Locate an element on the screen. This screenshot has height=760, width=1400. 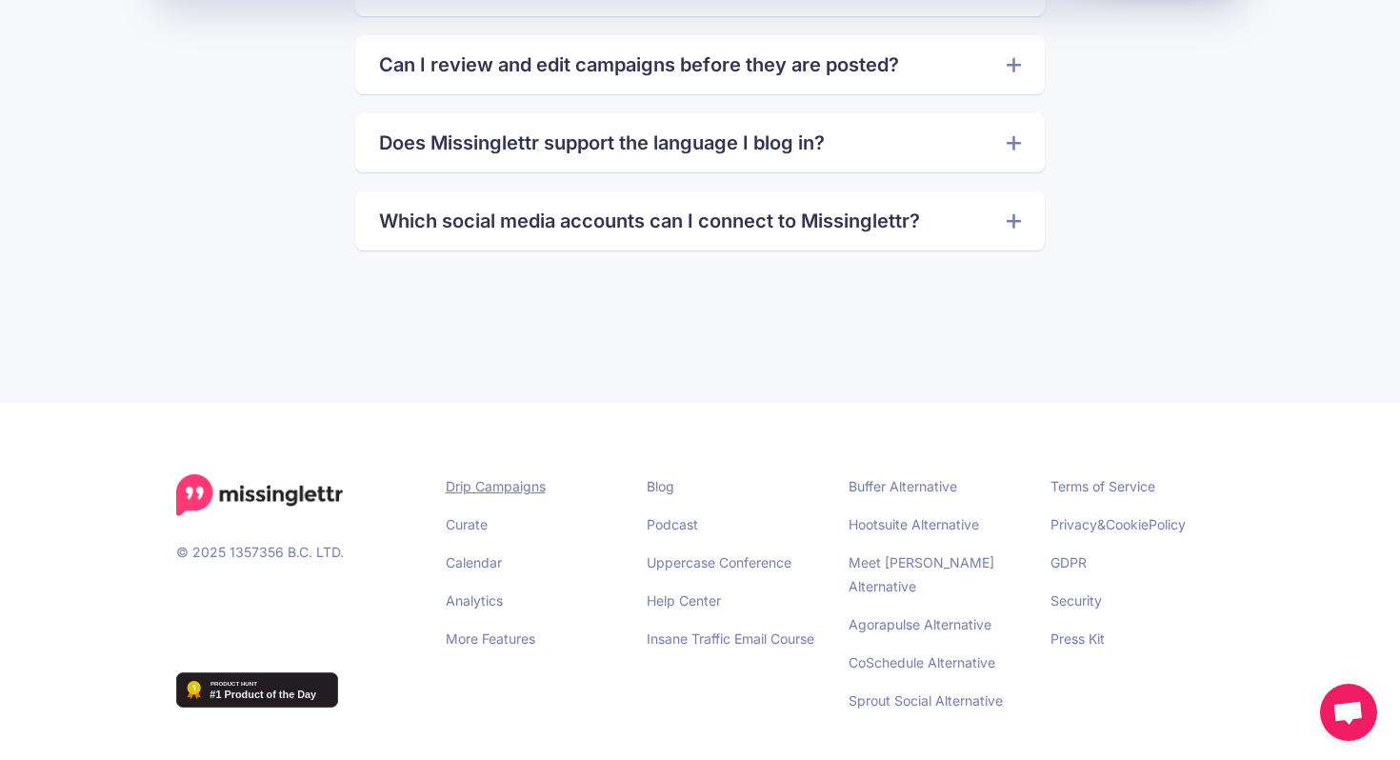
a: Hootsuite Alternative is located at coordinates (913, 524).